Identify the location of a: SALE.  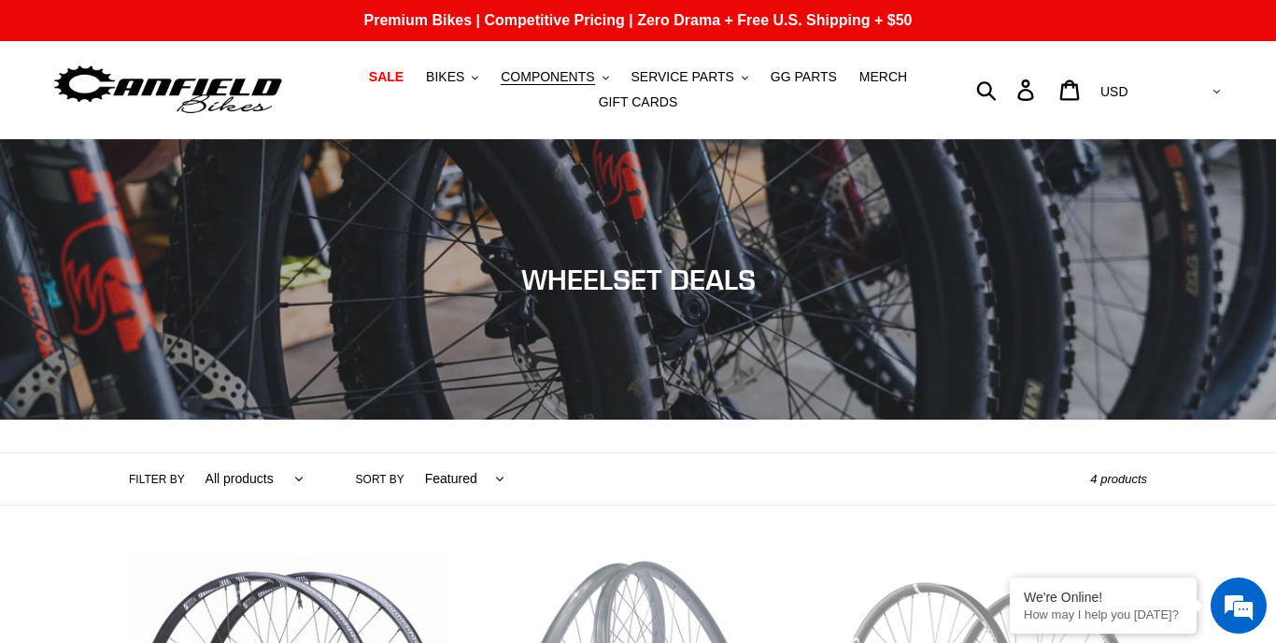
(386, 77).